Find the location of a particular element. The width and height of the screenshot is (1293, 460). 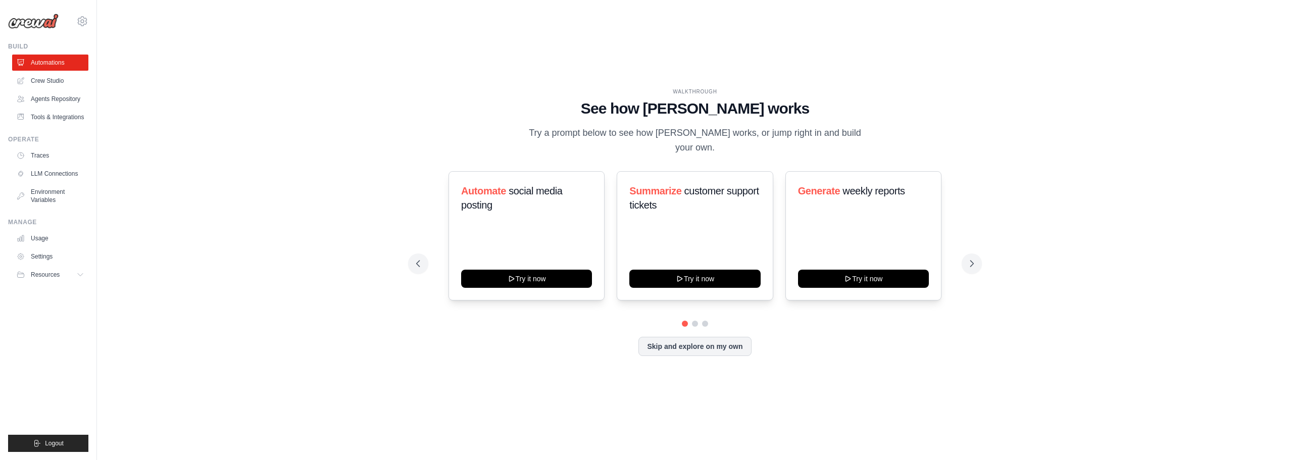

img: Logo is located at coordinates (33, 21).